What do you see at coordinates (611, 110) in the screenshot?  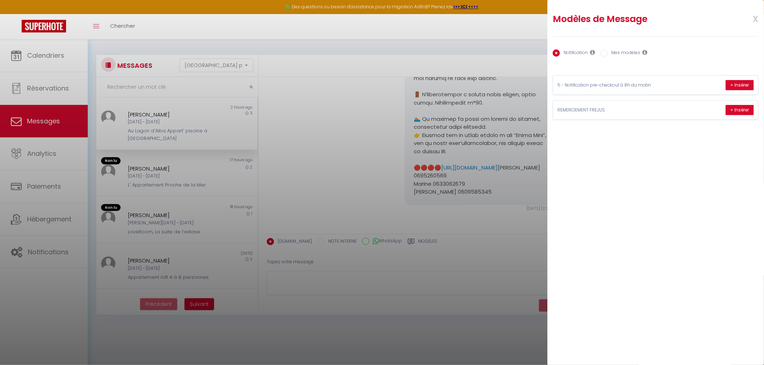 I see `p: REMERCIEMENT FREJUS` at bounding box center [611, 110].